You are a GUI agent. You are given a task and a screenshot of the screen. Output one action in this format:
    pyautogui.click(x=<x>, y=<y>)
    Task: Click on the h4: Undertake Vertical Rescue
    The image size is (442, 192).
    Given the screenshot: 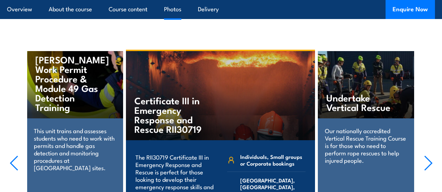 What is the action you would take?
    pyautogui.click(x=363, y=102)
    